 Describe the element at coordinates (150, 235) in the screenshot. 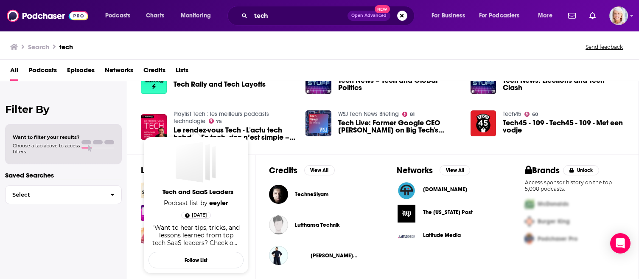

I see `span: Tech 2021` at that location.